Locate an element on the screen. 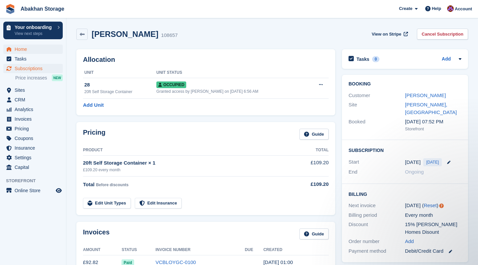 The width and height of the screenshot is (478, 265). div: 20ft Self Storage Container is located at coordinates (120, 92).